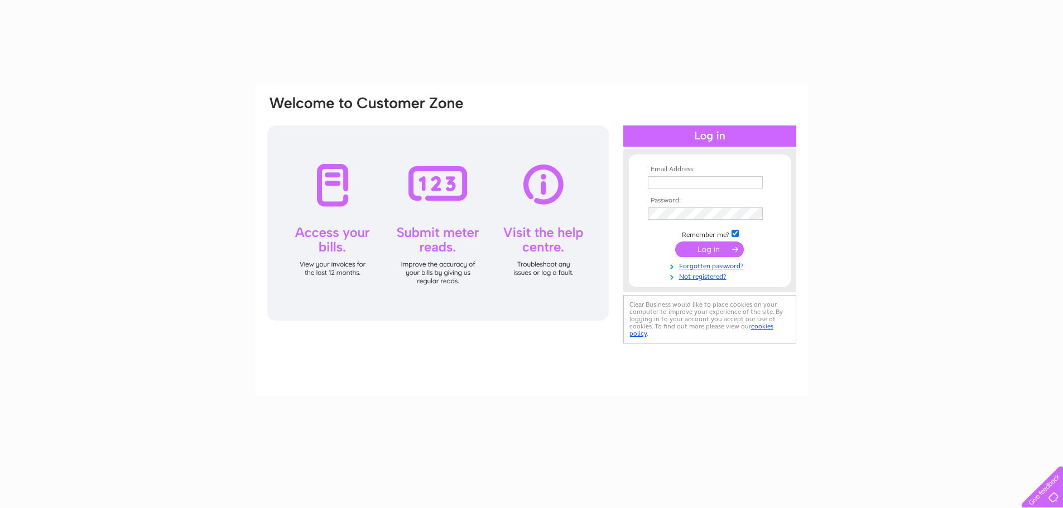 This screenshot has width=1063, height=508. Describe the element at coordinates (710, 170) in the screenshot. I see `th: Email Address:` at that location.